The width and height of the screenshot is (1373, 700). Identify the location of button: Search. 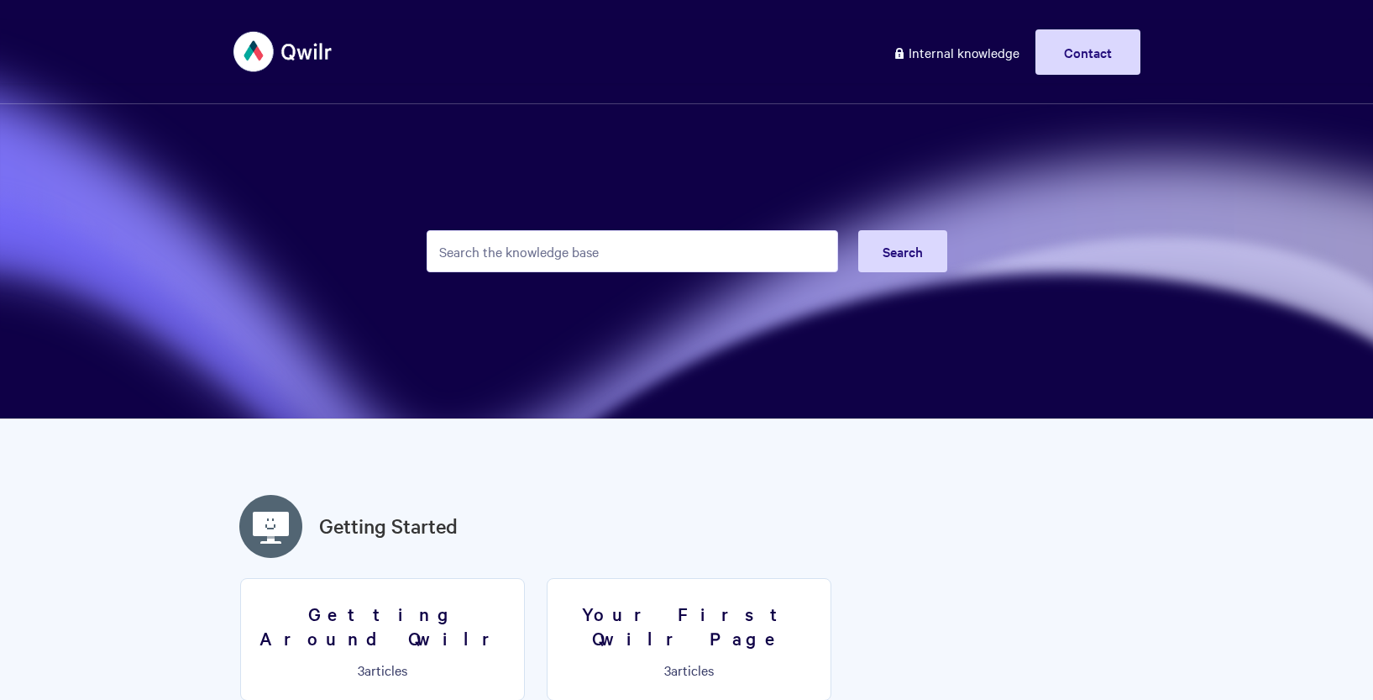
(903, 251).